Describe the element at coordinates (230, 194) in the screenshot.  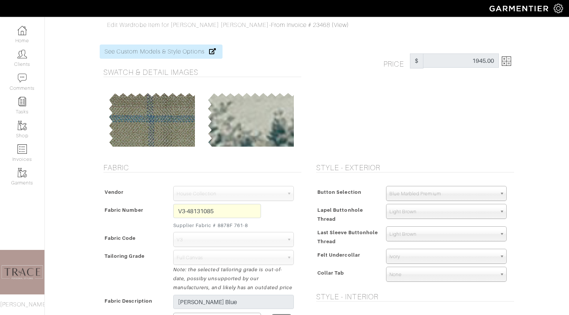
I see `span: House Collection` at that location.